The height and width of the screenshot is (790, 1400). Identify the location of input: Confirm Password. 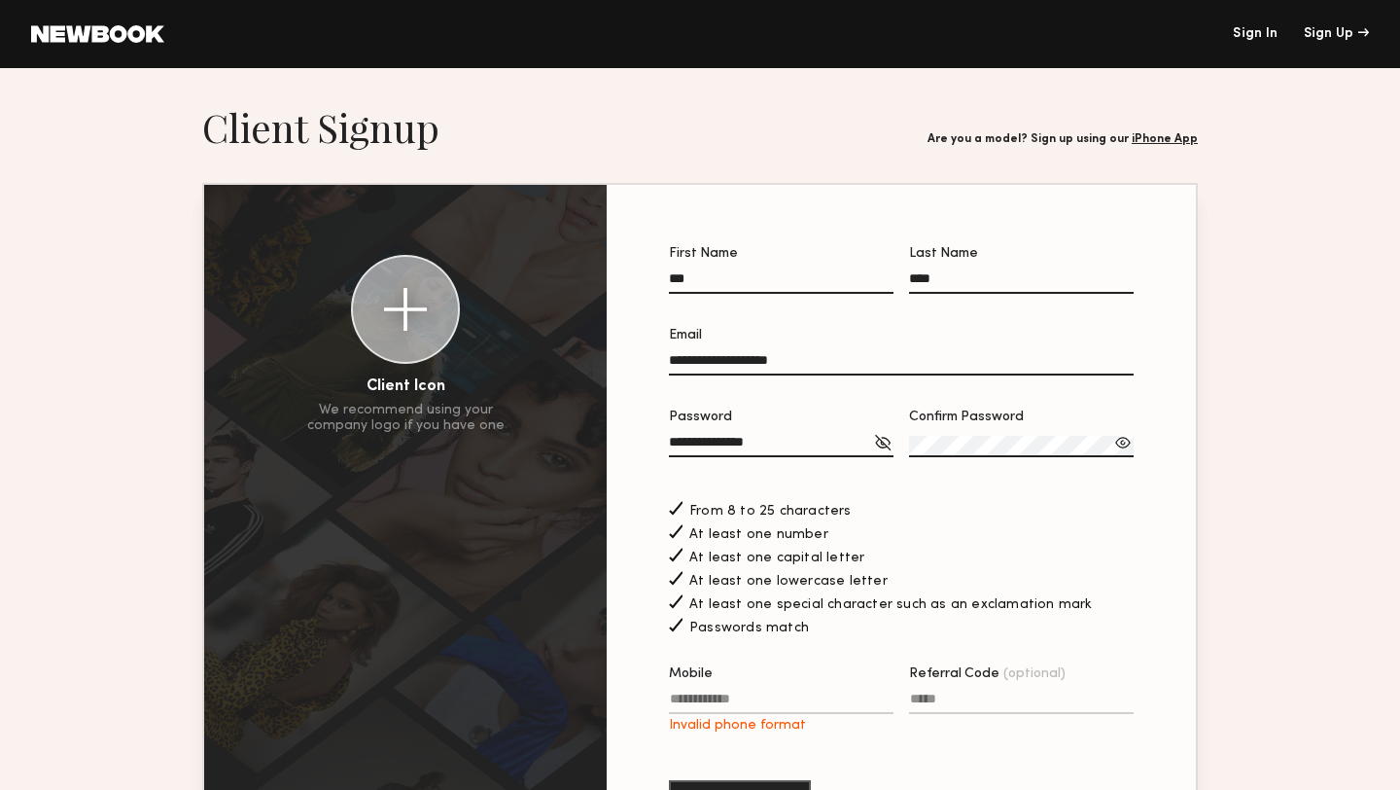
(1021, 446).